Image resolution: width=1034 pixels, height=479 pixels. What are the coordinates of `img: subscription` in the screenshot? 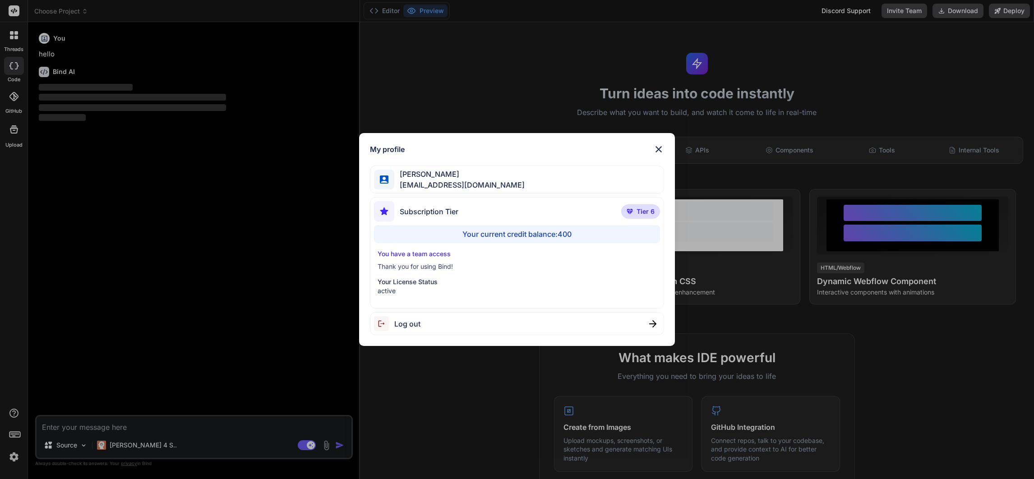 It's located at (384, 211).